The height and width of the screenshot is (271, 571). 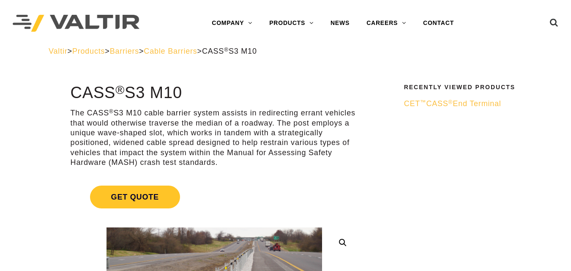 I want to click on h1: CASS S3 M10, so click(x=214, y=93).